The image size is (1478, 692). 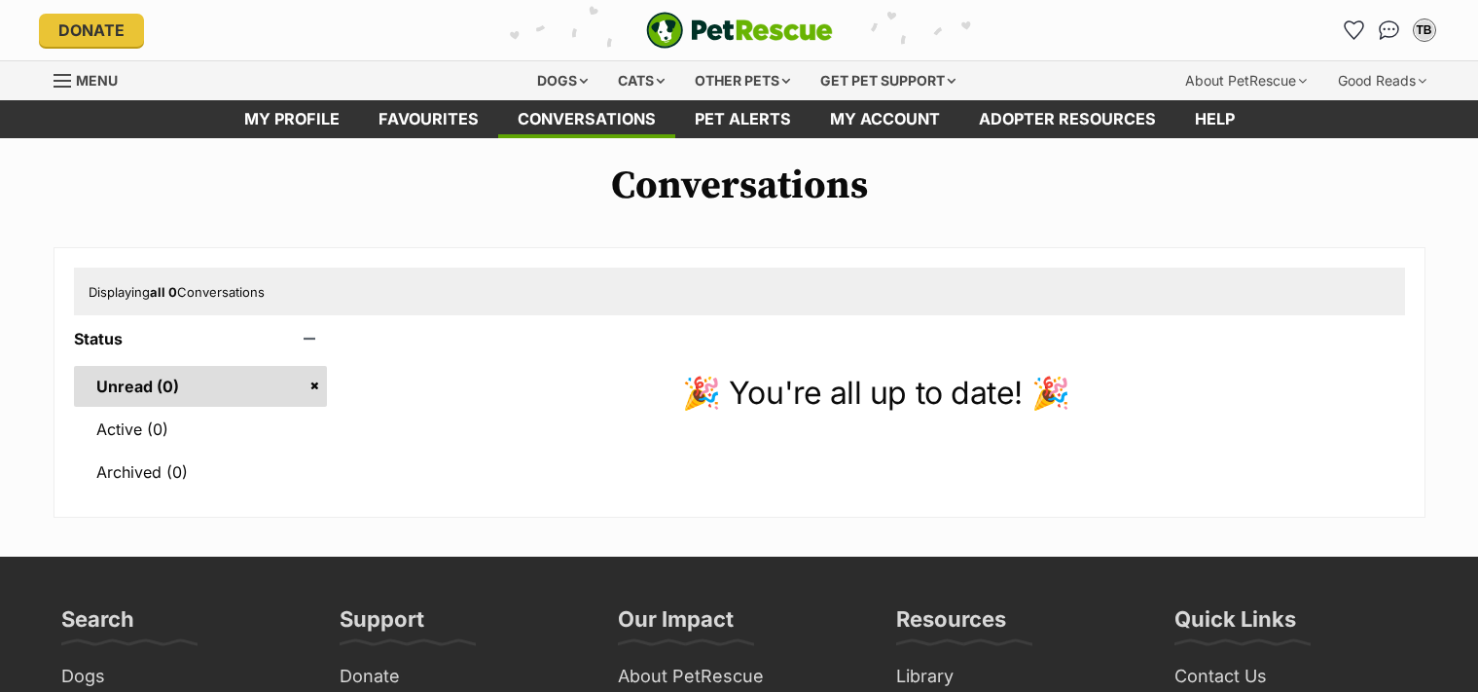 What do you see at coordinates (1389, 30) in the screenshot?
I see `ul: Account quick links` at bounding box center [1389, 30].